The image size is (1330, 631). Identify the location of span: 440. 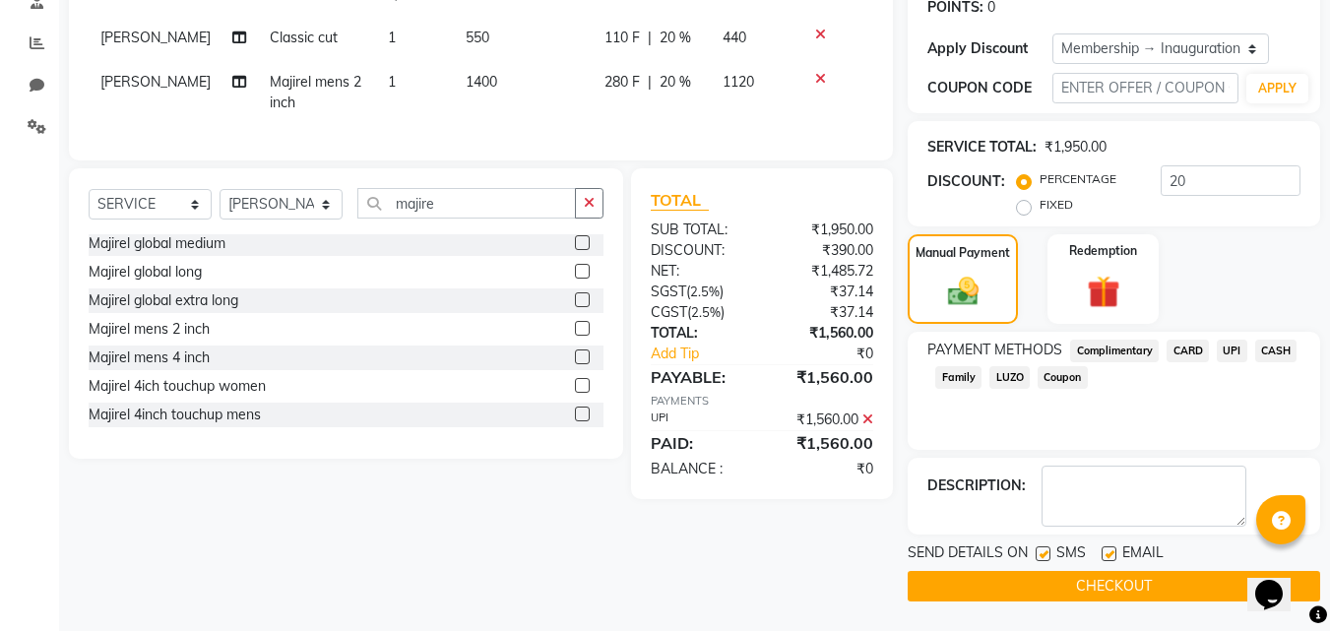
(734, 37).